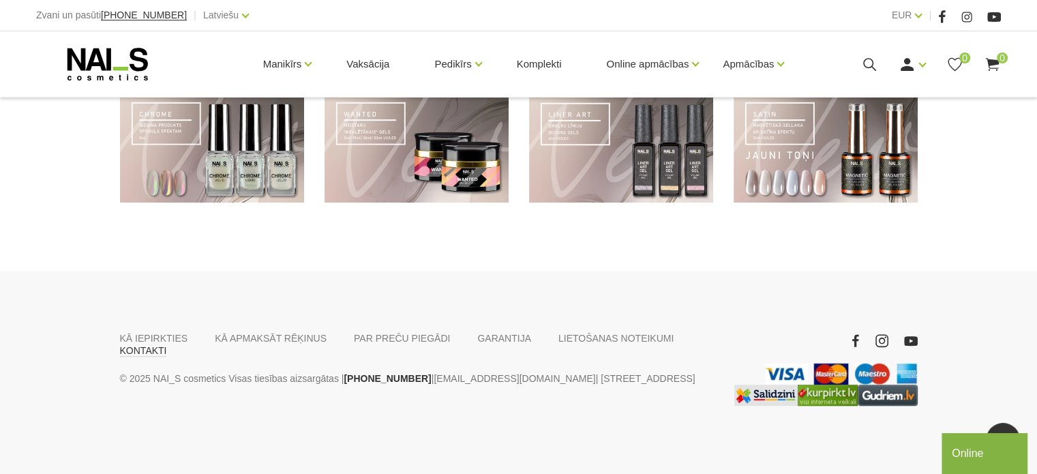 This screenshot has height=474, width=1037. Describe the element at coordinates (453, 64) in the screenshot. I see `a: Pedikīrs` at that location.